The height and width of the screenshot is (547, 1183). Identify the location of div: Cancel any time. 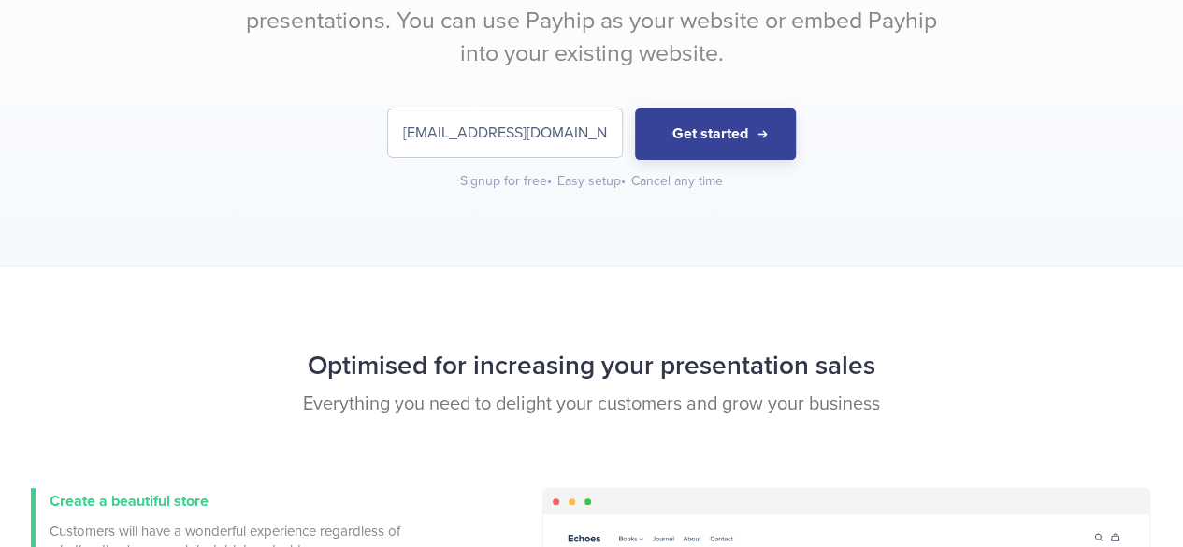
(677, 181).